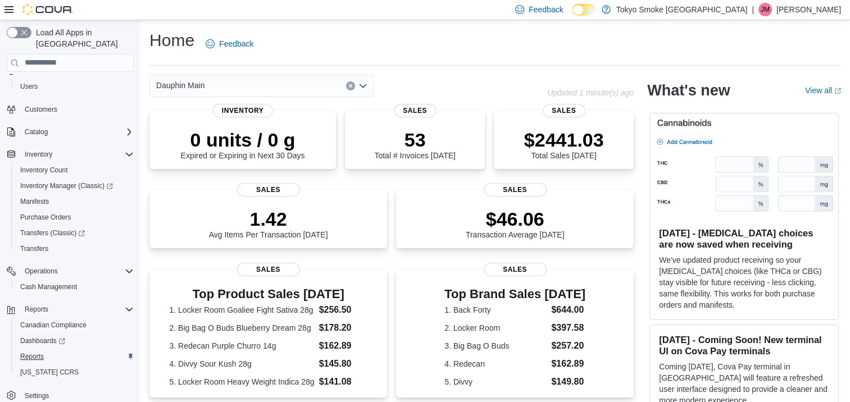 Image resolution: width=850 pixels, height=402 pixels. I want to click on span: Manifests, so click(34, 202).